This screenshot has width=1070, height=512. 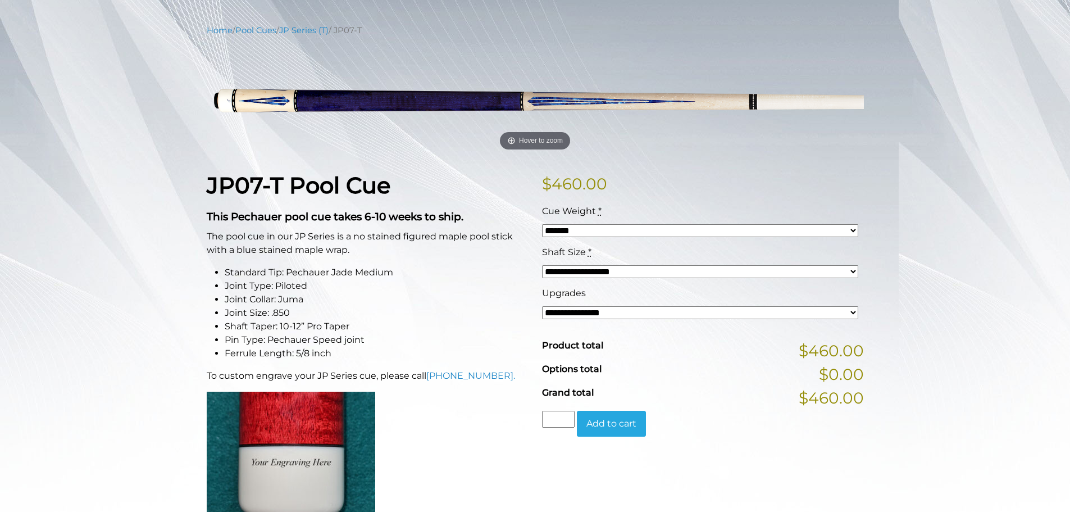 What do you see at coordinates (535, 30) in the screenshot?
I see `nav: Breadcrumb` at bounding box center [535, 30].